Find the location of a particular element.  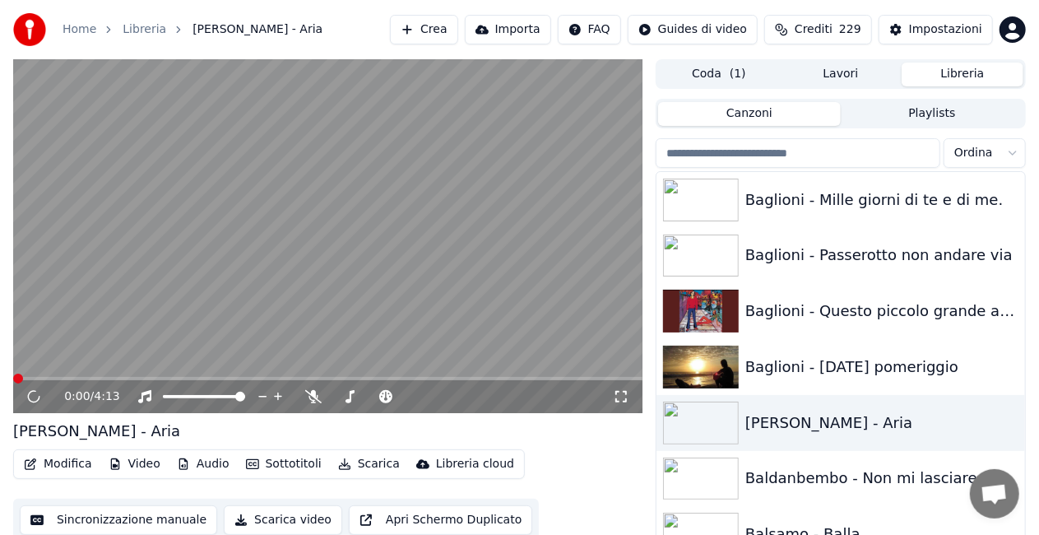

button: Coda is located at coordinates (719, 74).